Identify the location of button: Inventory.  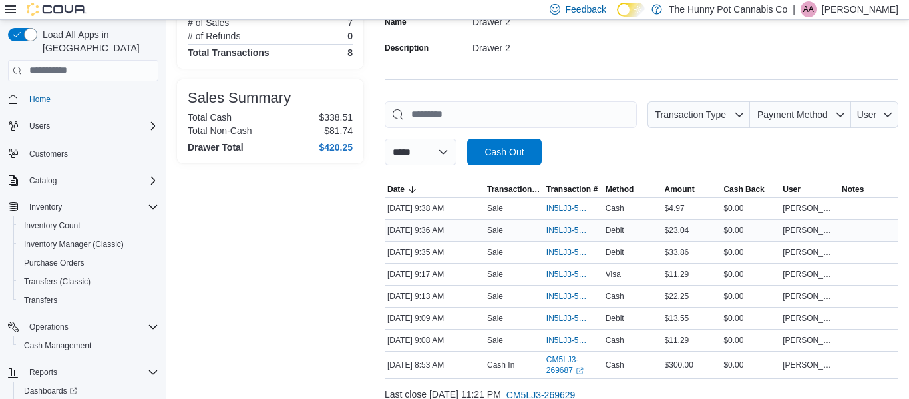
(45, 207).